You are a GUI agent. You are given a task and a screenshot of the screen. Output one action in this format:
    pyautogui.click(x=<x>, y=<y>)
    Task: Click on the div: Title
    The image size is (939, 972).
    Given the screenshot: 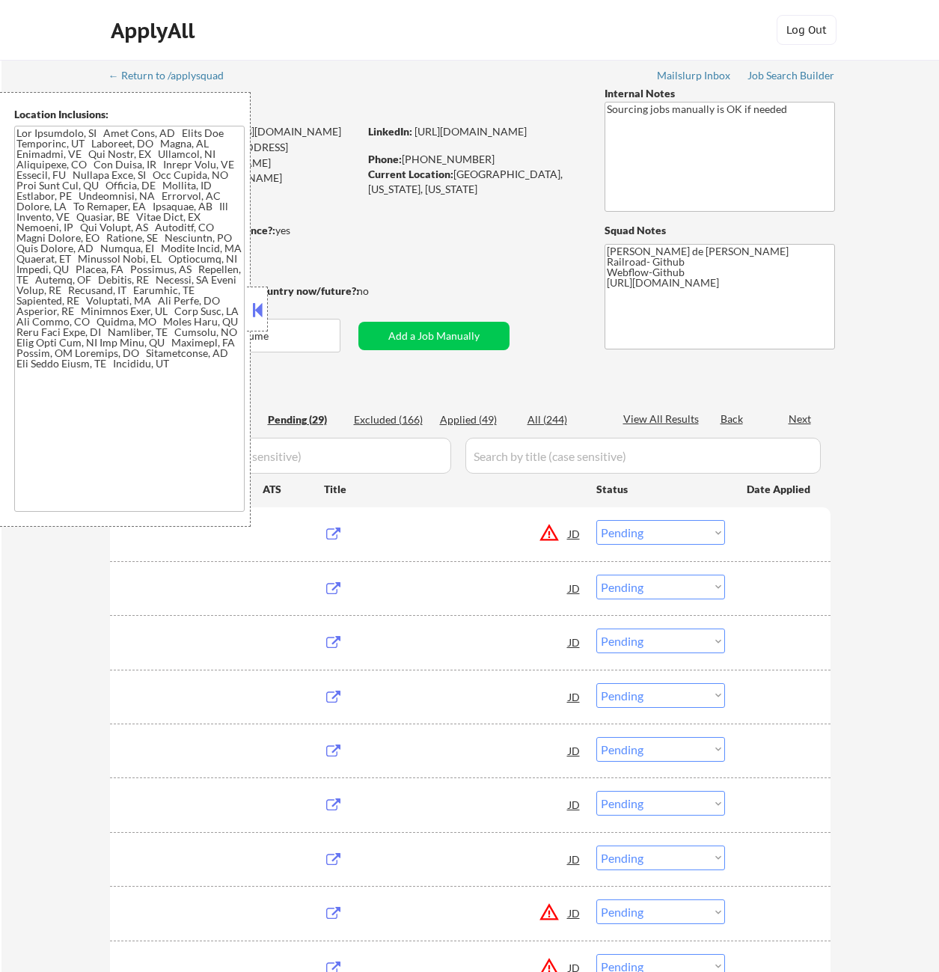 What is the action you would take?
    pyautogui.click(x=452, y=489)
    